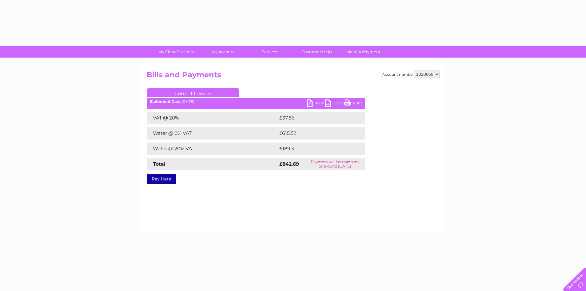  What do you see at coordinates (223, 52) in the screenshot?
I see `a: My Account` at bounding box center [223, 52].